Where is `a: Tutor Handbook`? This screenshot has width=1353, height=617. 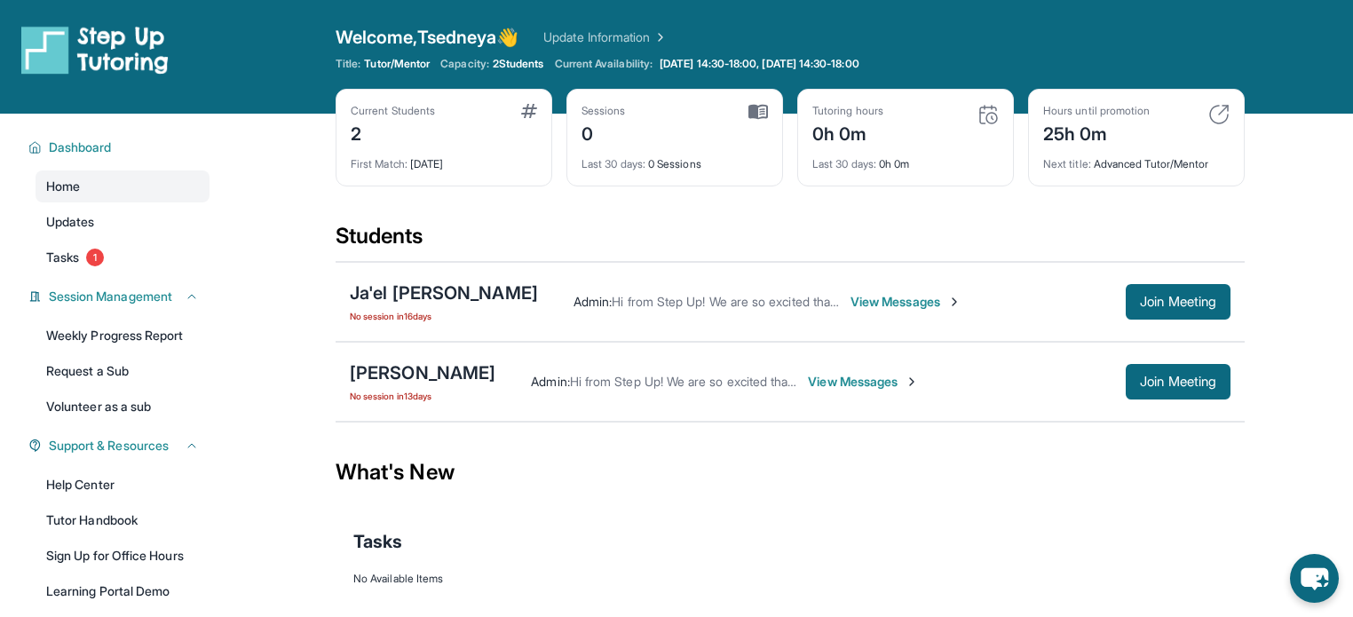 a: Tutor Handbook is located at coordinates (123, 520).